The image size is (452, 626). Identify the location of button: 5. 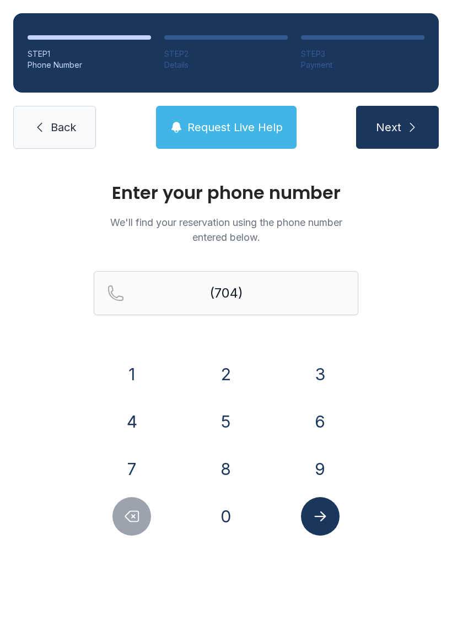
(226, 422).